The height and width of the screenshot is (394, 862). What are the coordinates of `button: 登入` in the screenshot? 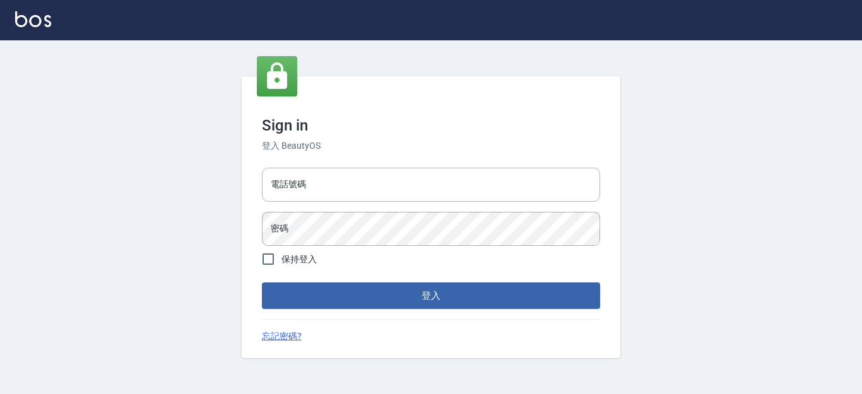 It's located at (431, 296).